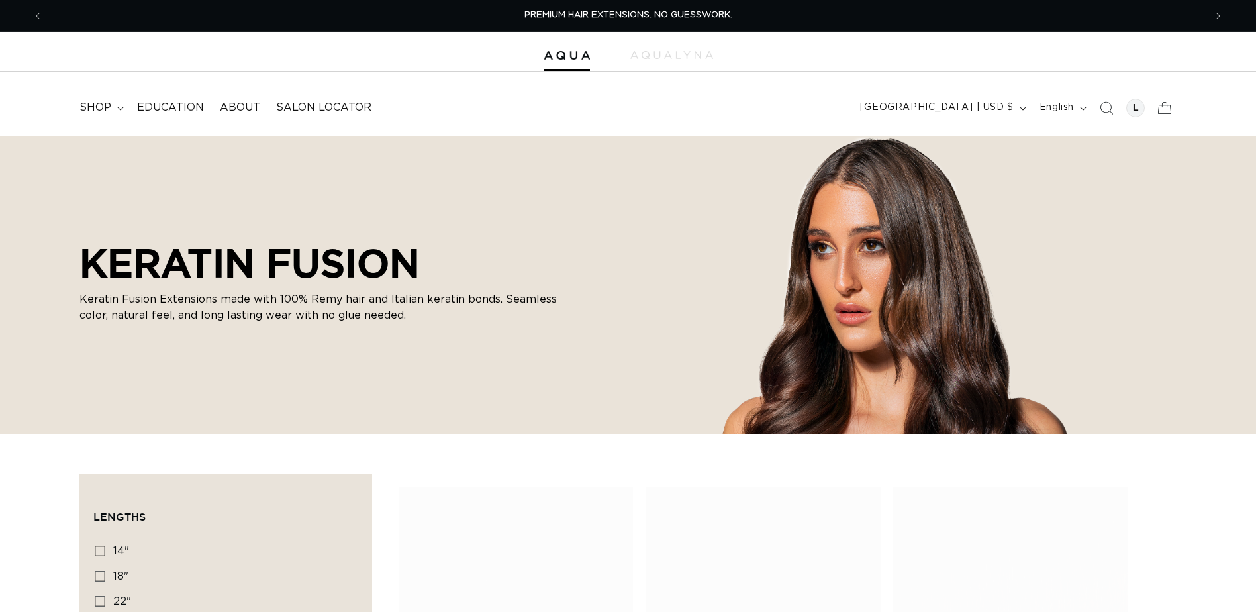 The image size is (1256, 612). Describe the element at coordinates (100, 107) in the screenshot. I see `summary: shop` at that location.